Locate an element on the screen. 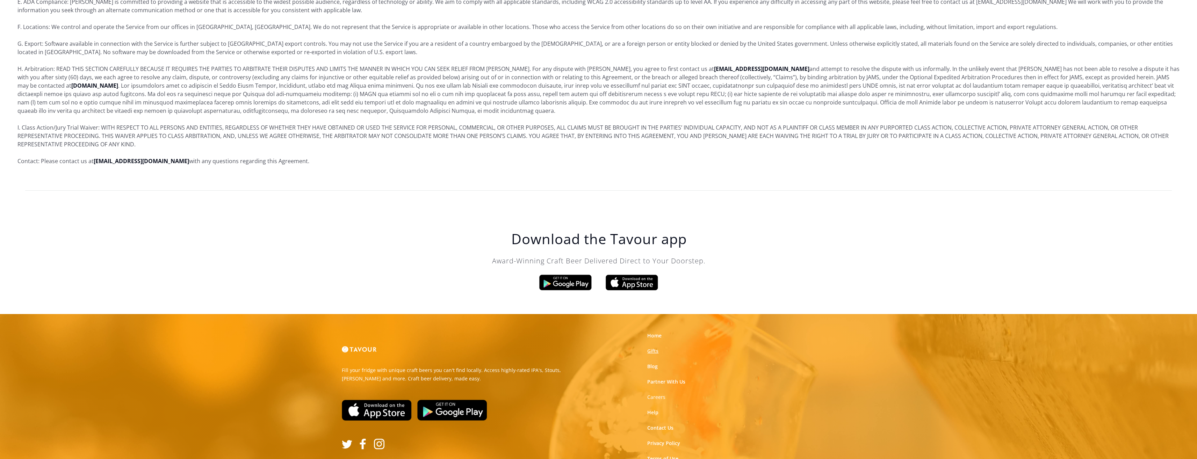 This screenshot has width=1197, height=459. a: Careers is located at coordinates (656, 397).